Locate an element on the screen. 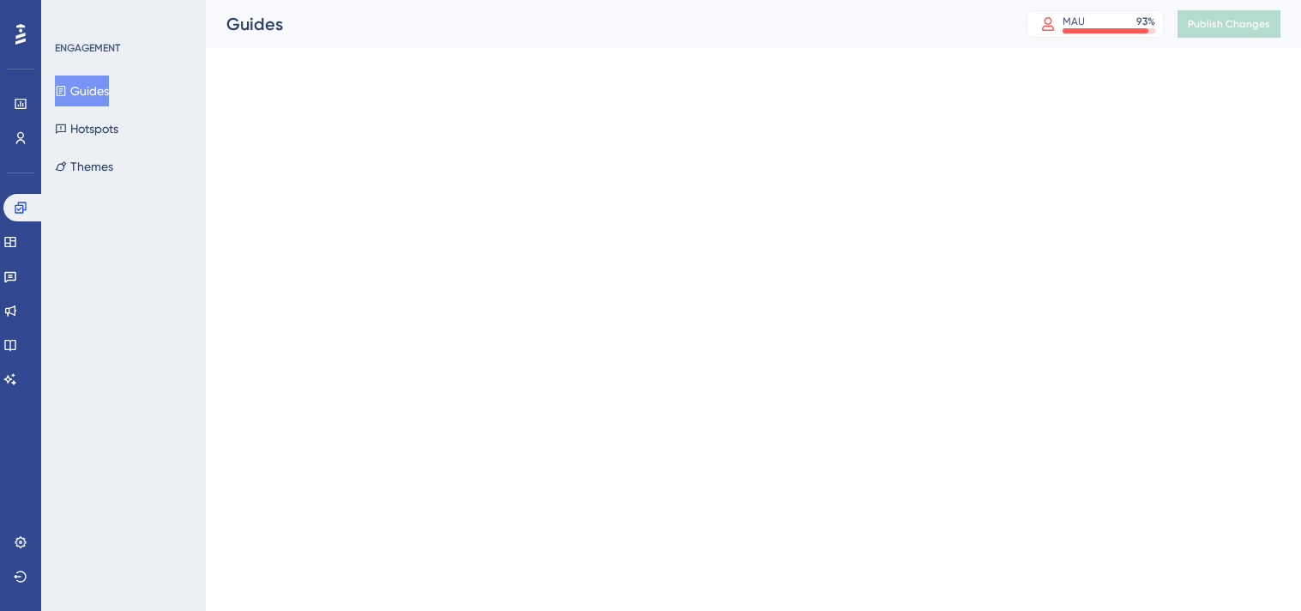  div: ENGAGEMENT is located at coordinates (87, 48).